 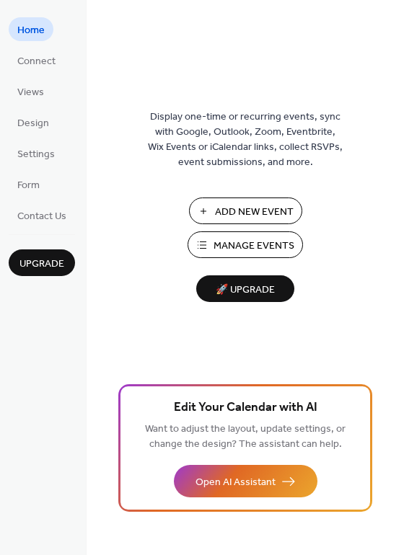 I want to click on span: Open AI Assistant, so click(x=235, y=482).